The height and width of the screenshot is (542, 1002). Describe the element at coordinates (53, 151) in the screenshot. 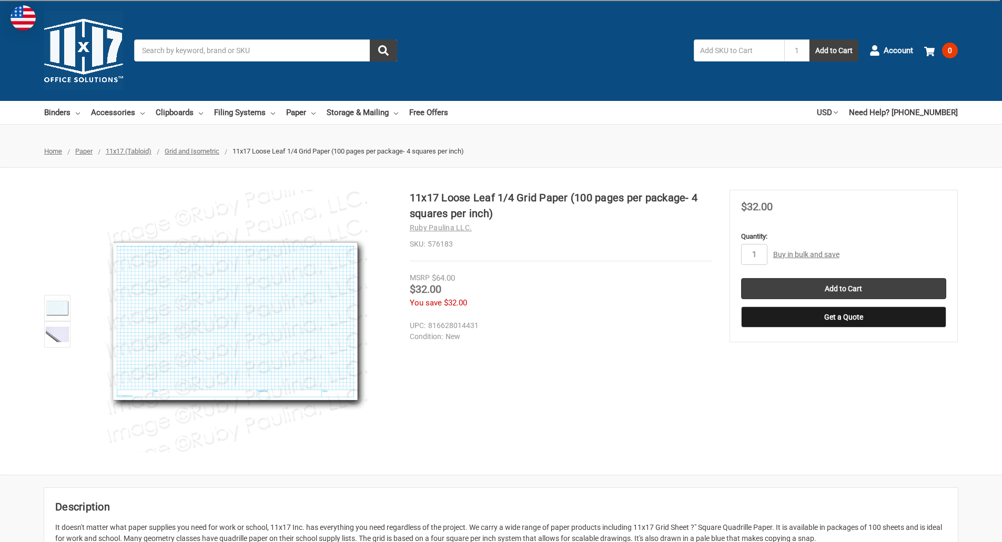

I see `a: Home` at that location.